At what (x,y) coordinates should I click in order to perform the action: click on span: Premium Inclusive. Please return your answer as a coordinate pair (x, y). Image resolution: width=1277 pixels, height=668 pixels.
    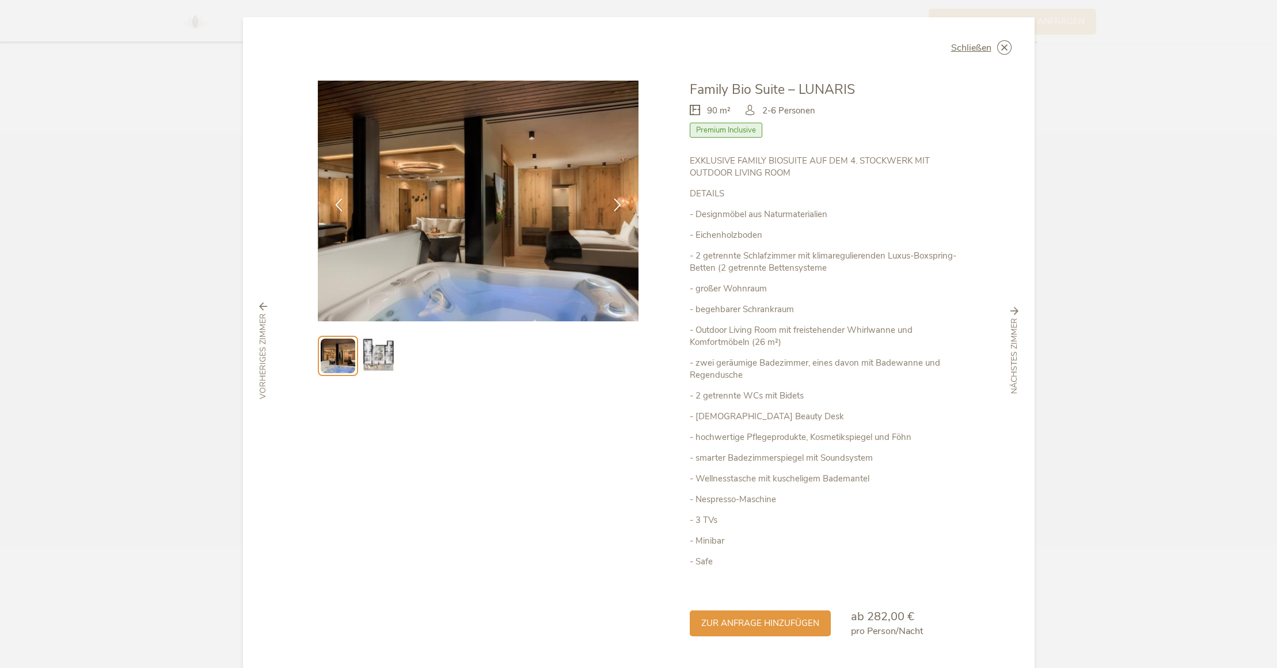
    Looking at the image, I should click on (726, 130).